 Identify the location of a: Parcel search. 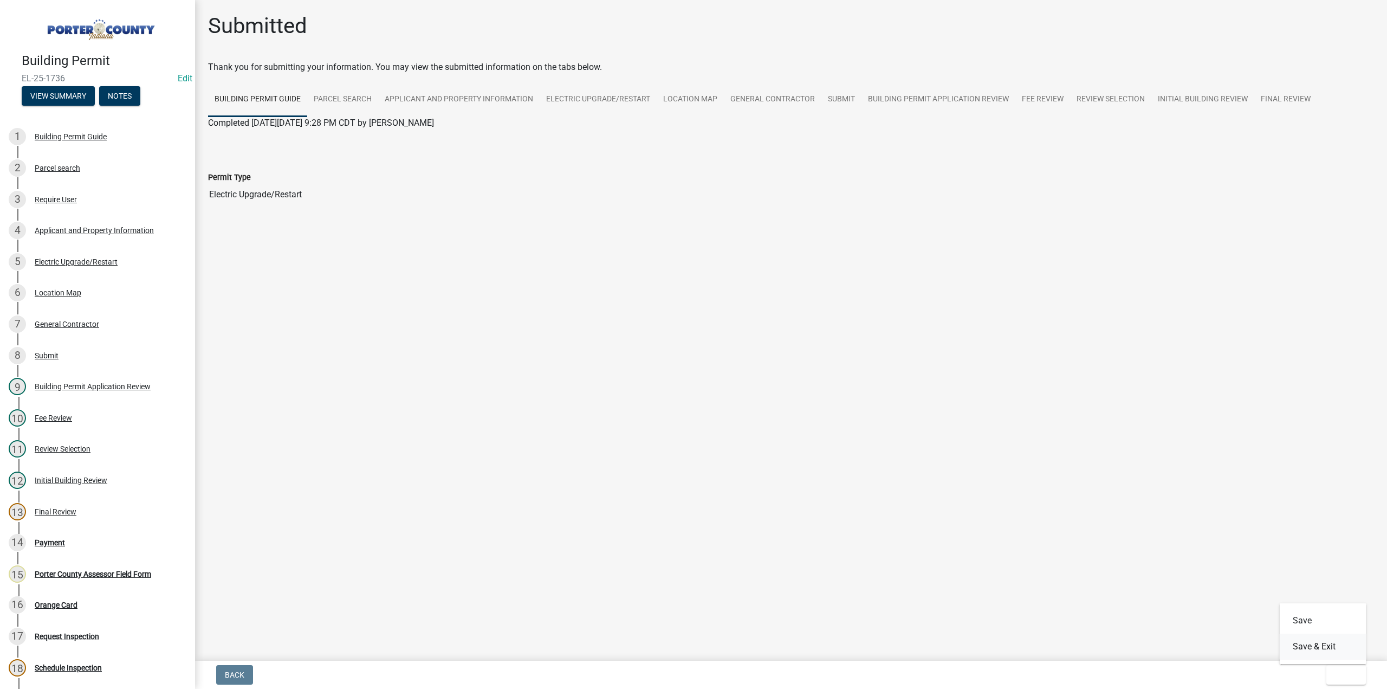
(343, 100).